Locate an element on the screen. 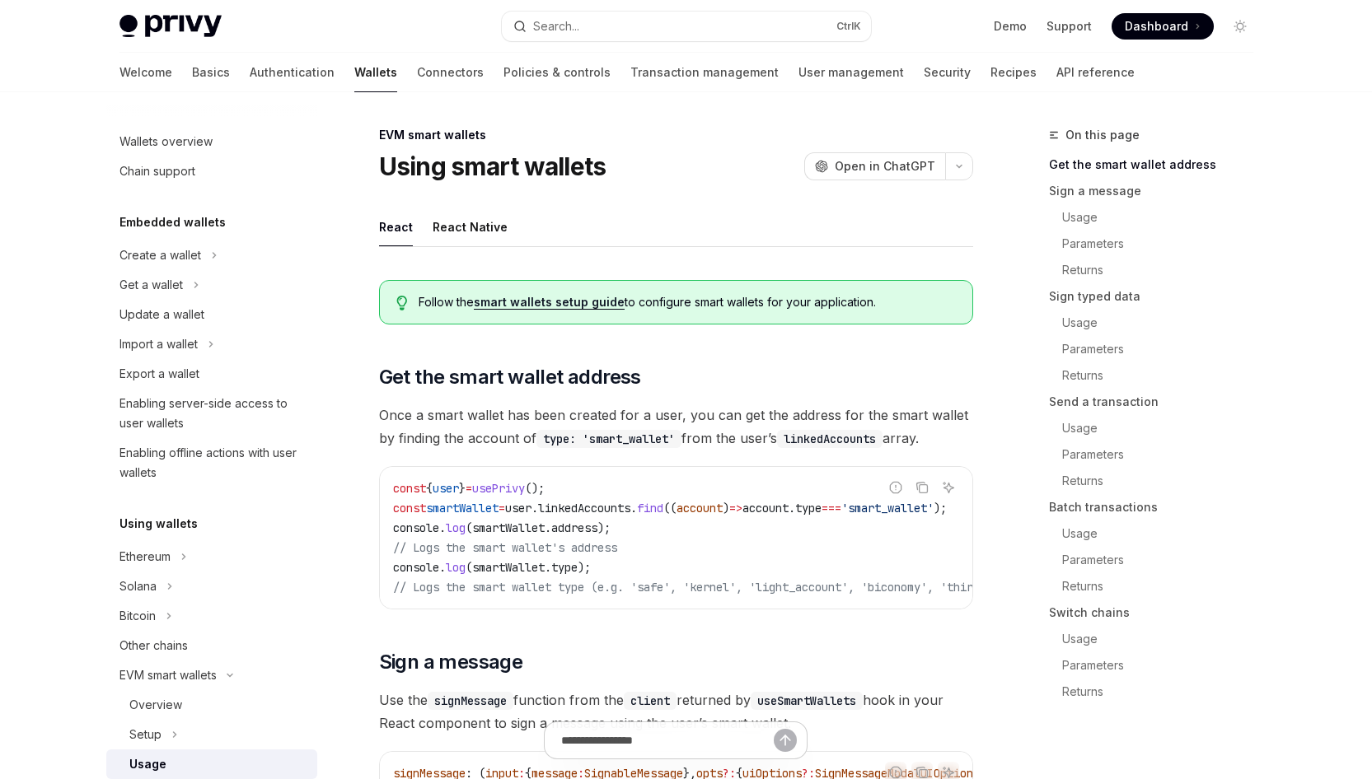 The width and height of the screenshot is (1372, 779). a: Connectors is located at coordinates (450, 73).